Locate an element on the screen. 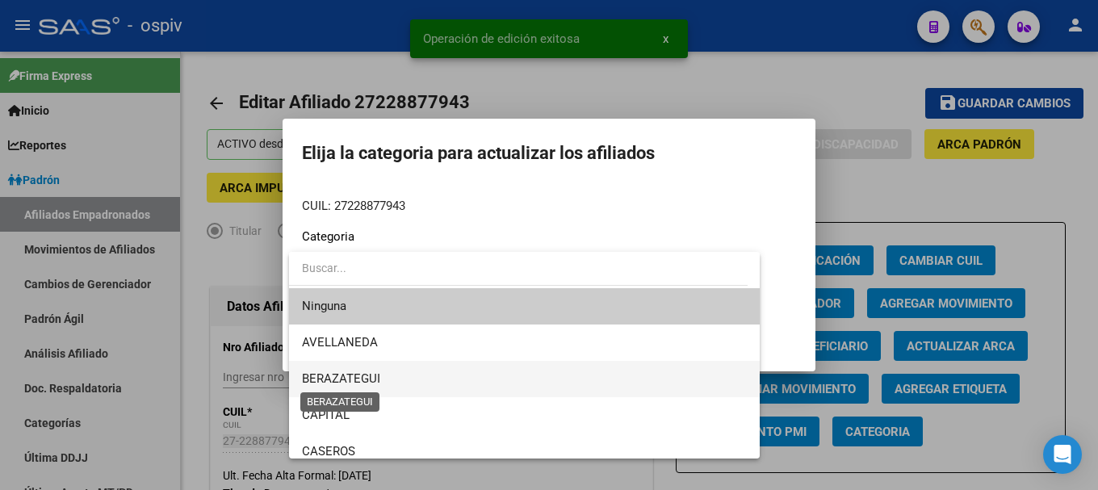  div: Open Intercom Messenger is located at coordinates (1062, 455).